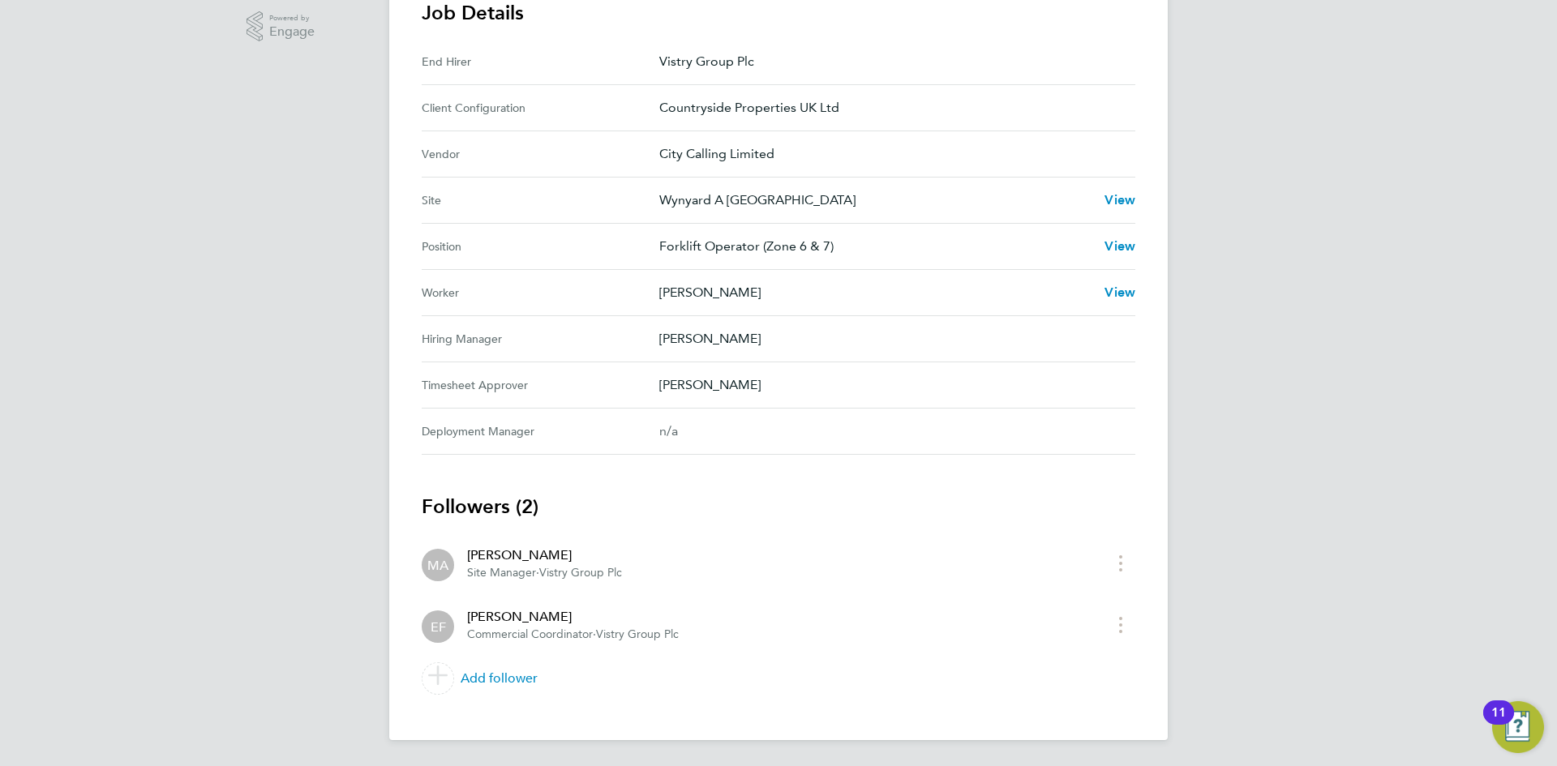 The width and height of the screenshot is (1557, 766). What do you see at coordinates (281, 27) in the screenshot?
I see `a: Powered byEngage` at bounding box center [281, 27].